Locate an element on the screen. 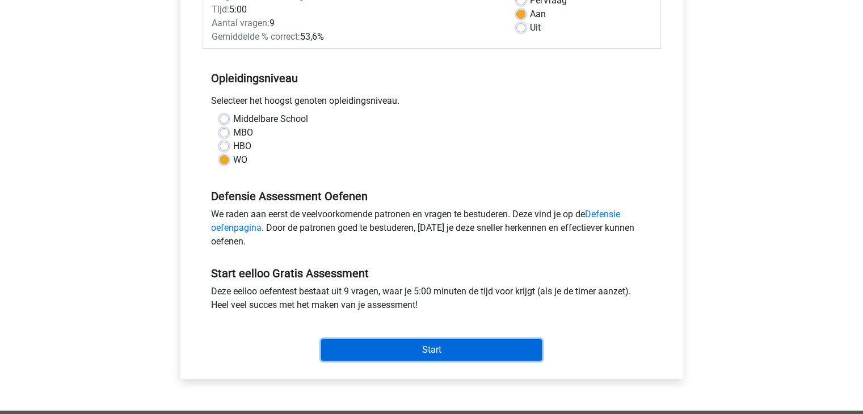 The height and width of the screenshot is (414, 863). label: MBO is located at coordinates (243, 133).